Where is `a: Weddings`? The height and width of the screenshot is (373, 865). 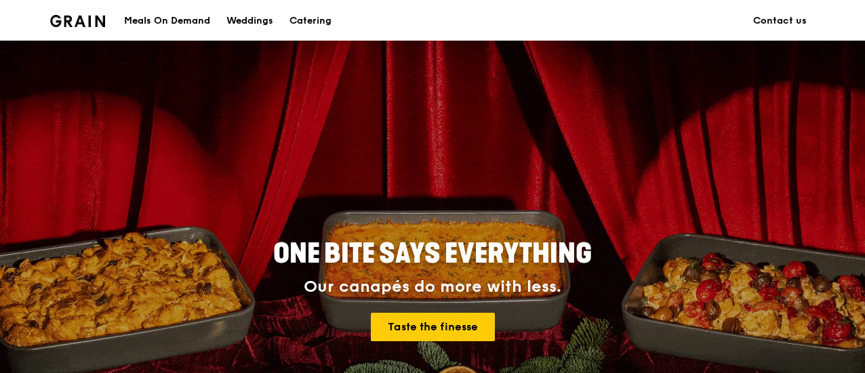 a: Weddings is located at coordinates (249, 21).